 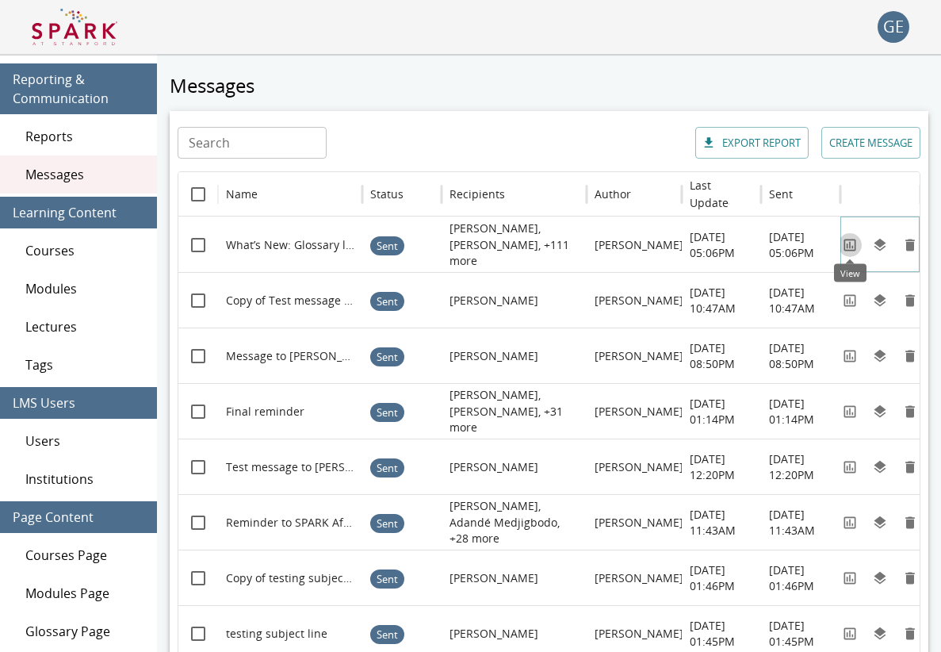 I want to click on div: Recipients, so click(x=477, y=193).